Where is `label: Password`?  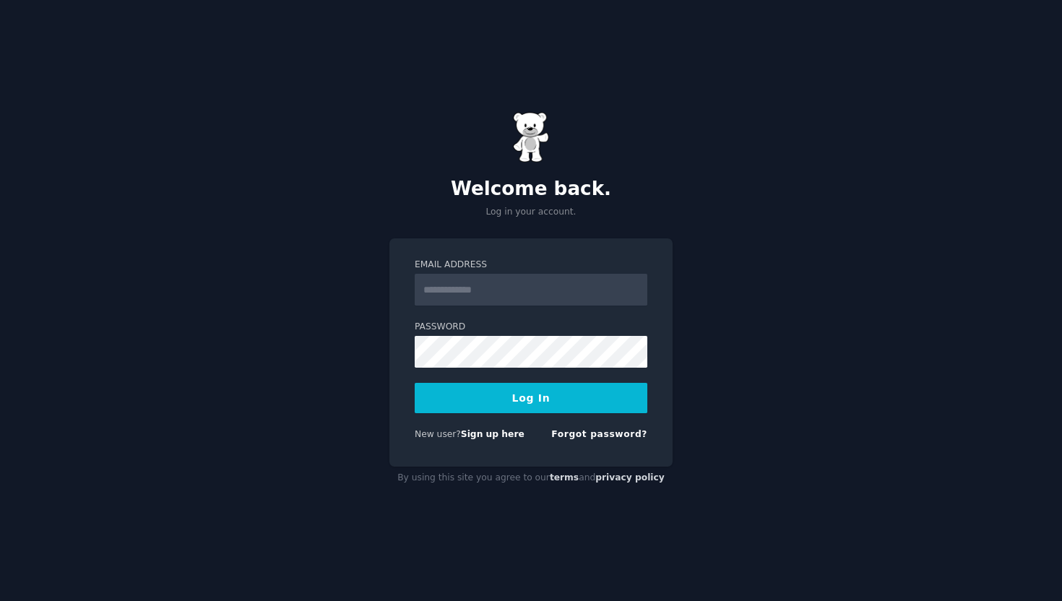 label: Password is located at coordinates (531, 327).